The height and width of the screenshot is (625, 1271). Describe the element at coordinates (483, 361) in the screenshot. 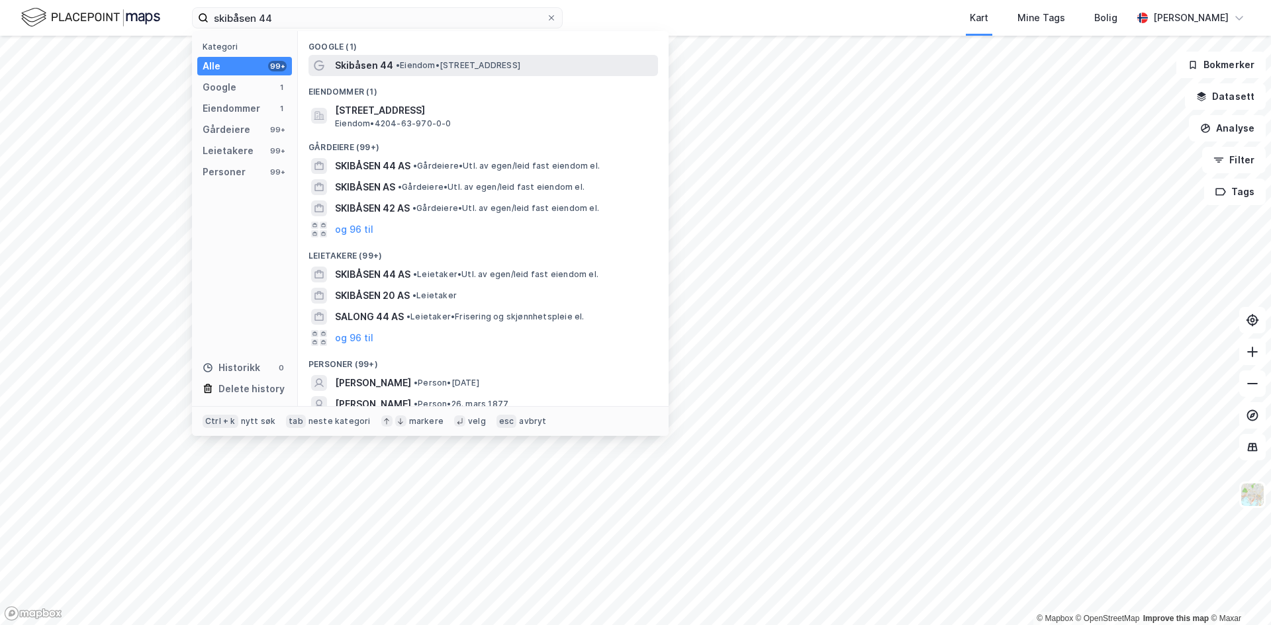

I see `div: Personer (99+)` at that location.